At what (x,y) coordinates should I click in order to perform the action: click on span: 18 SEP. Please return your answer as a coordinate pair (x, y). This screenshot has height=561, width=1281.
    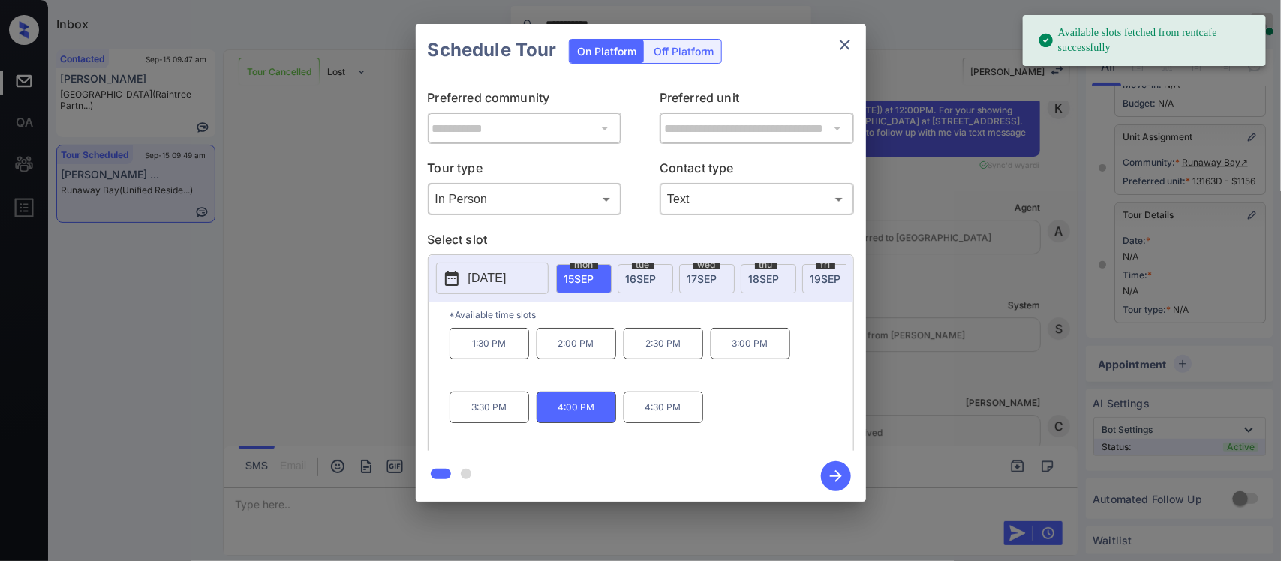
    Looking at the image, I should click on (764, 278).